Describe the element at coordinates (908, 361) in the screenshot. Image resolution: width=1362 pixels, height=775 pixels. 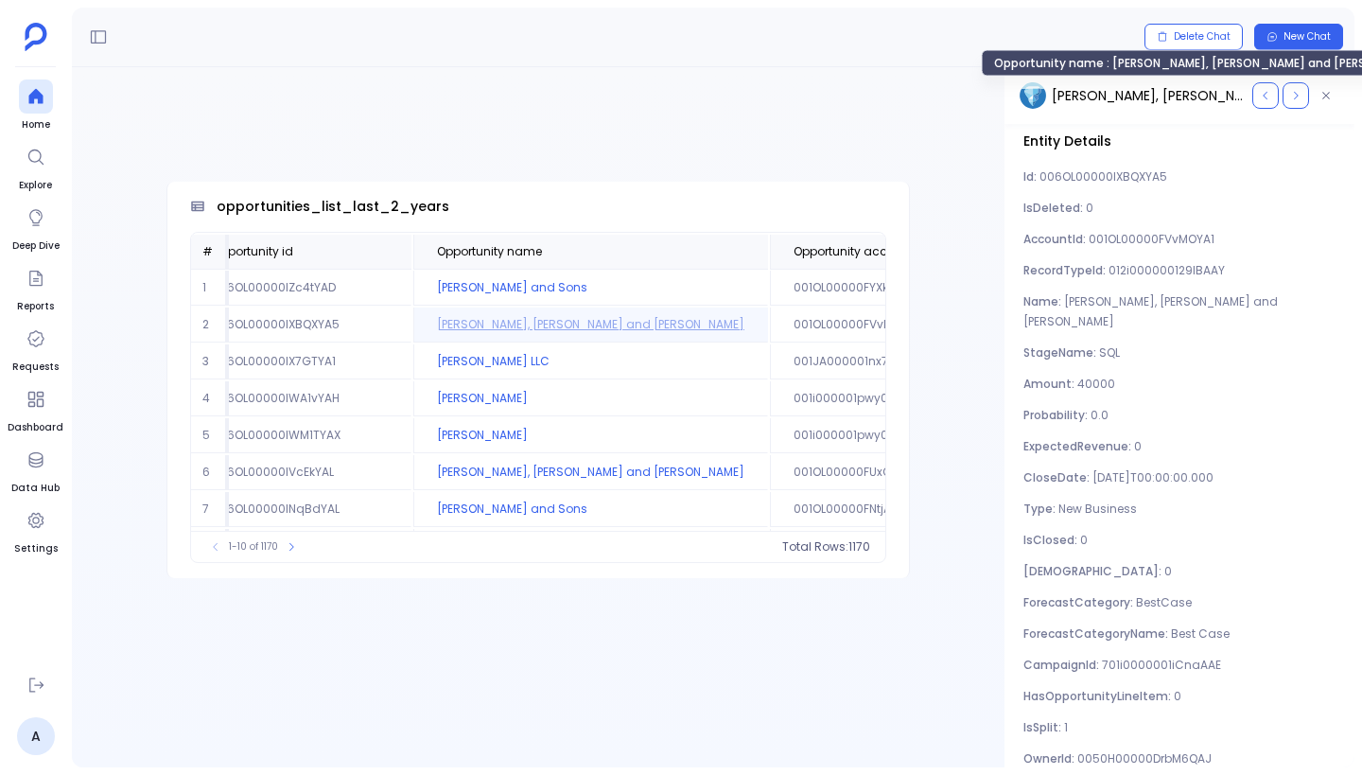
I see `td: 001JA000001nx75YAA` at that location.